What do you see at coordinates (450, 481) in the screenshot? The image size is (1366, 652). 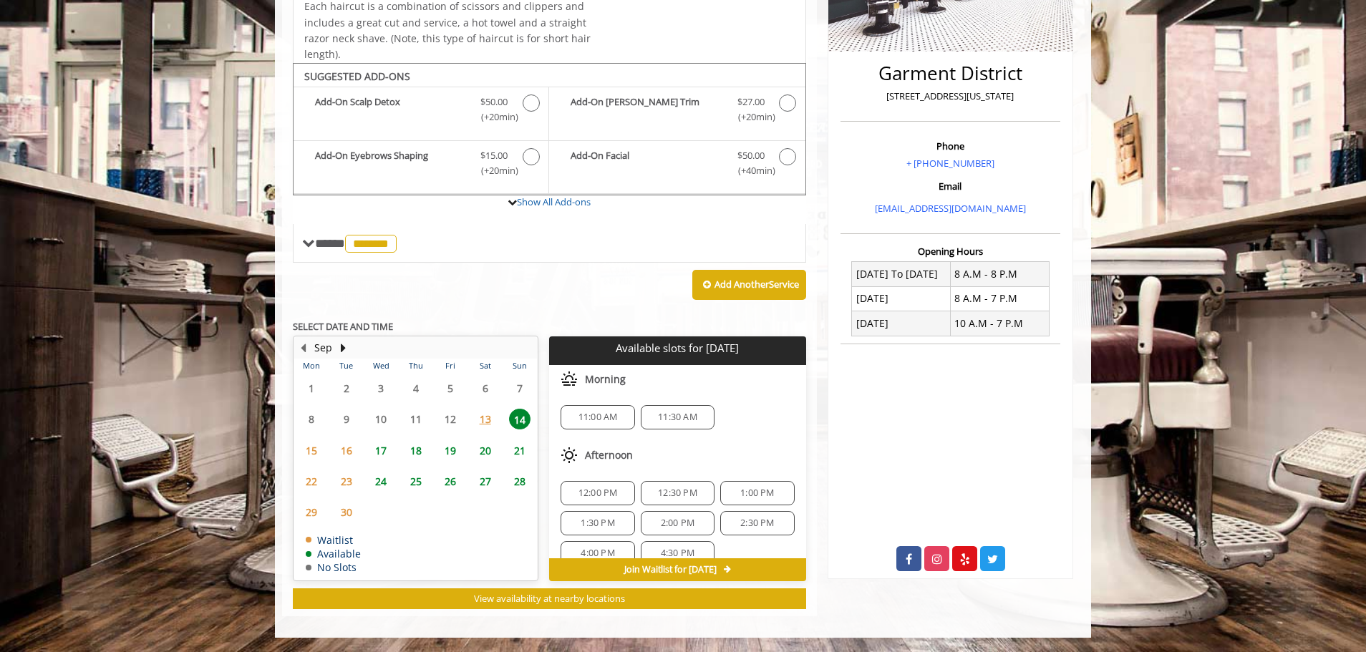 I see `td: Select day26` at bounding box center [450, 481].